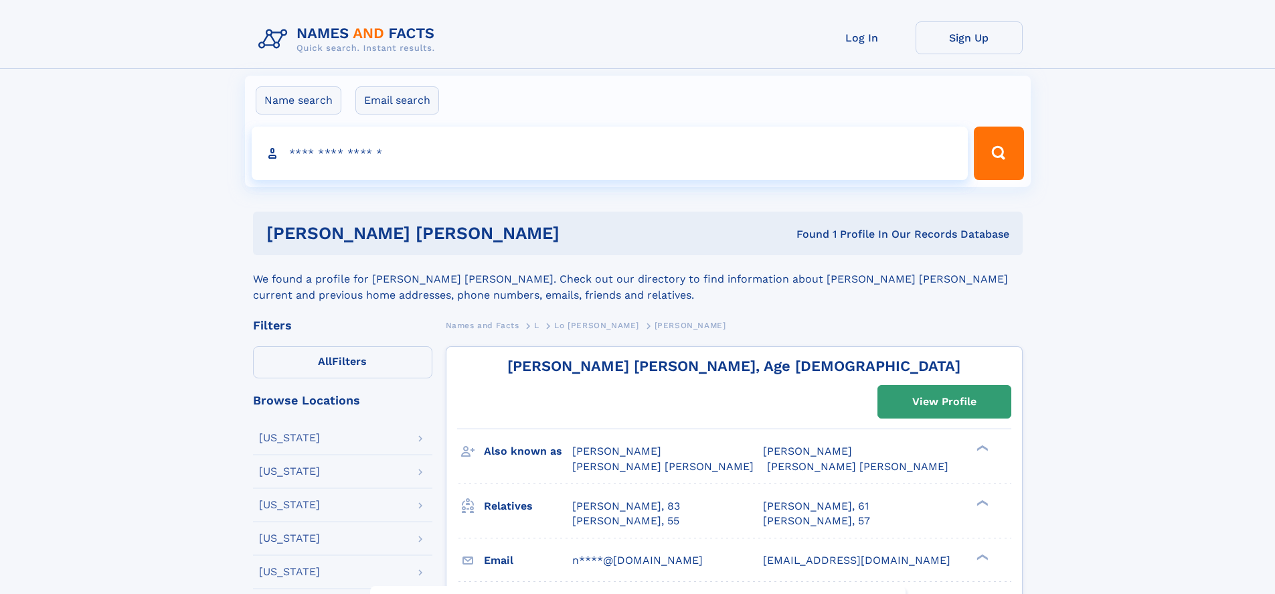  Describe the element at coordinates (528, 560) in the screenshot. I see `h3: Email` at that location.